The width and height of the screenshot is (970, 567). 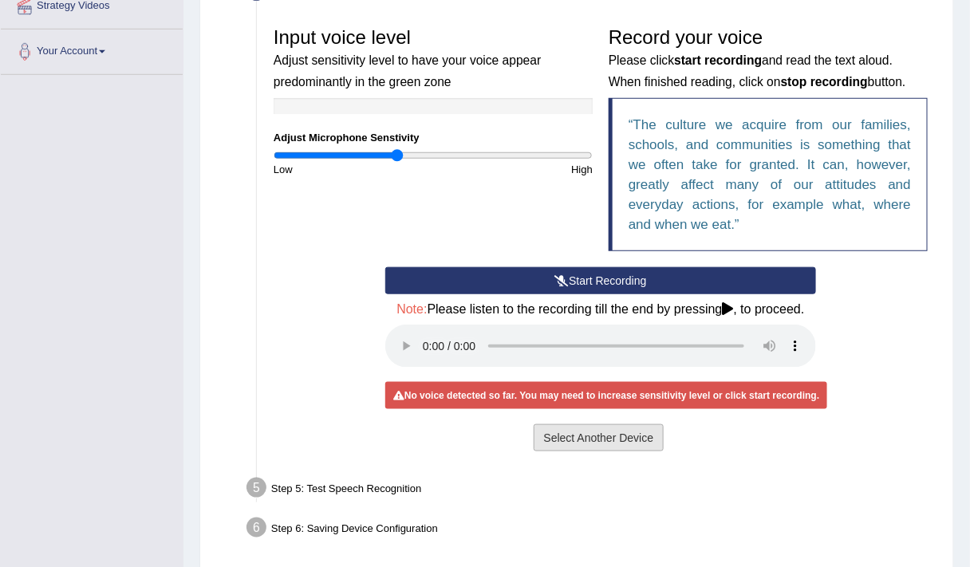 What do you see at coordinates (599, 438) in the screenshot?
I see `button: Select Another Device` at bounding box center [599, 438].